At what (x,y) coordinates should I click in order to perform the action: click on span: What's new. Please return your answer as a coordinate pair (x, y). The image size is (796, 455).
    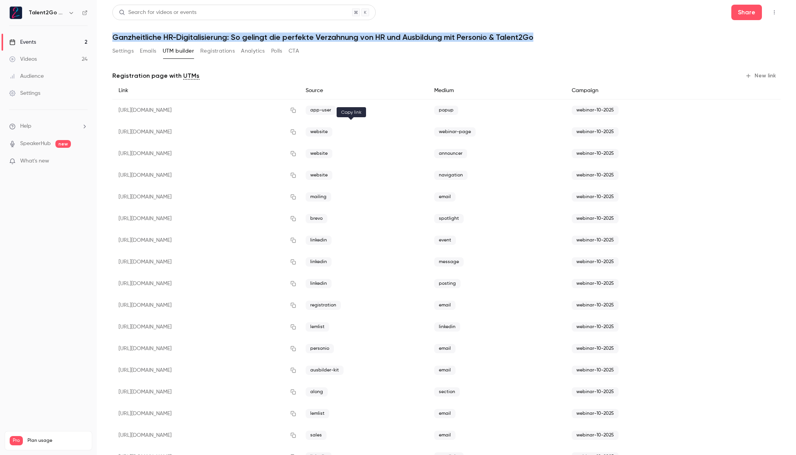
    Looking at the image, I should click on (34, 161).